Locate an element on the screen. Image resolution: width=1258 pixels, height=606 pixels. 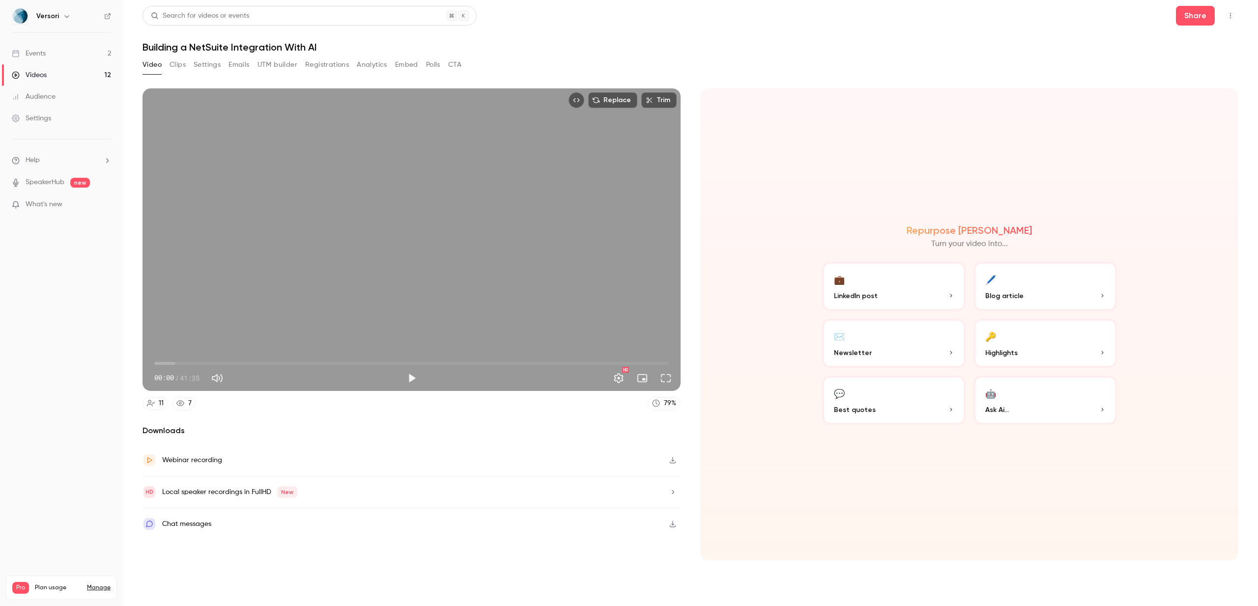
div: Local speaker recordings in FullHD is located at coordinates (229, 492).